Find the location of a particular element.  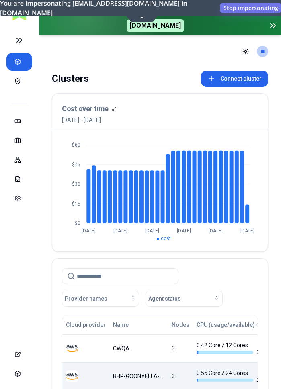

tspan: $0 is located at coordinates (78, 223).